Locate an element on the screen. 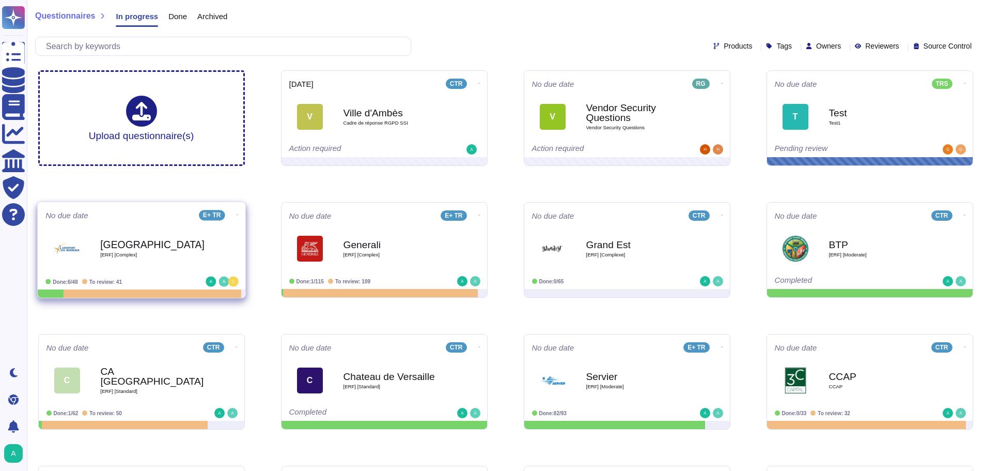 This screenshot has width=984, height=471. b: Test is located at coordinates (881, 113).